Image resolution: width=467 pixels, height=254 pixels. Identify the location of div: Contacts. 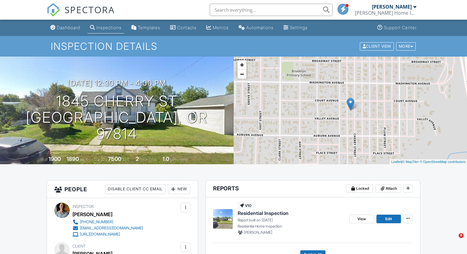
(187, 27).